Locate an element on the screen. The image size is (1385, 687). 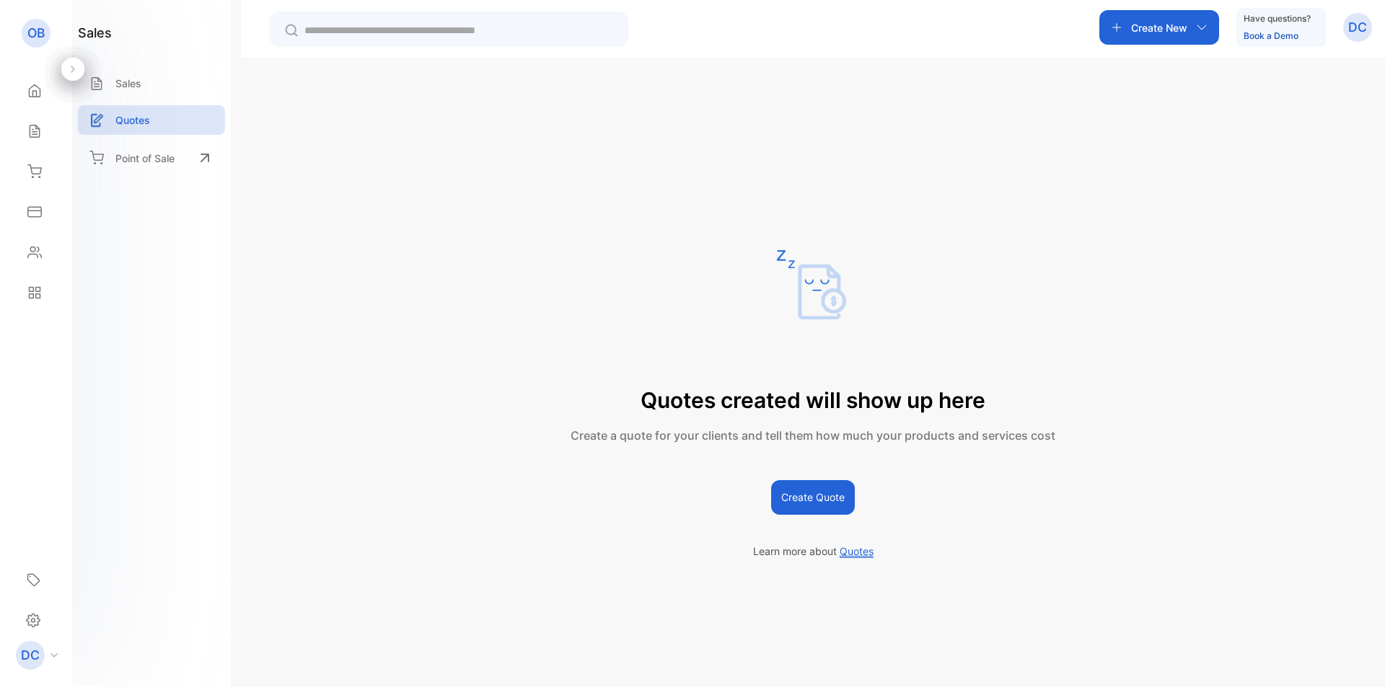
button: Create New is located at coordinates (1159, 27).